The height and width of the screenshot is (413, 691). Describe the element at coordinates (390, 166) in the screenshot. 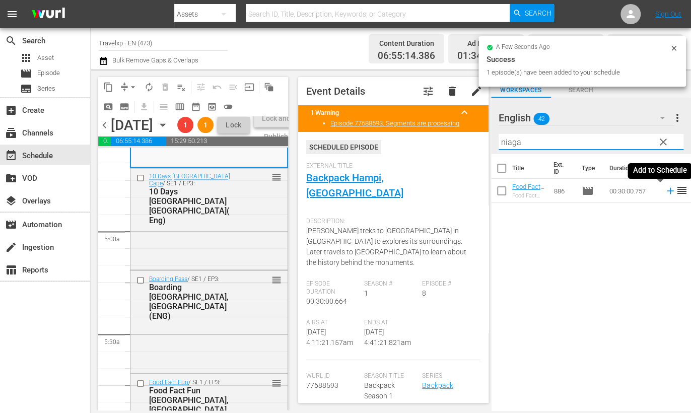

I see `span: External Title` at that location.